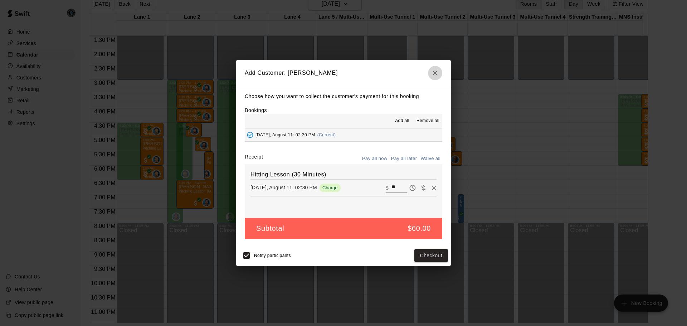 The width and height of the screenshot is (687, 326). Describe the element at coordinates (402, 121) in the screenshot. I see `button: Add all` at that location.